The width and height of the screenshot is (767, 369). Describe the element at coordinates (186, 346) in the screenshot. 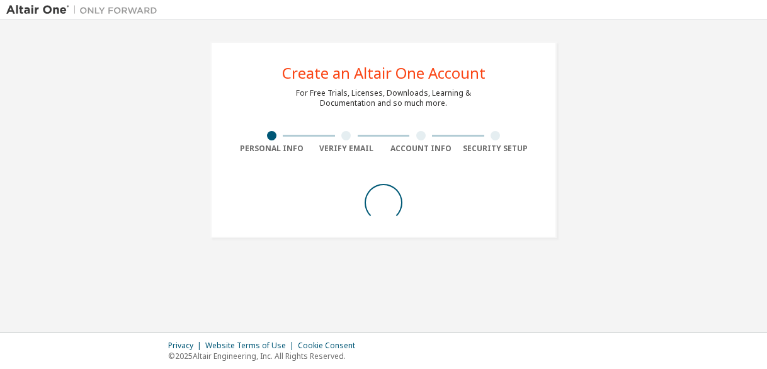

I see `div: Privacy` at that location.